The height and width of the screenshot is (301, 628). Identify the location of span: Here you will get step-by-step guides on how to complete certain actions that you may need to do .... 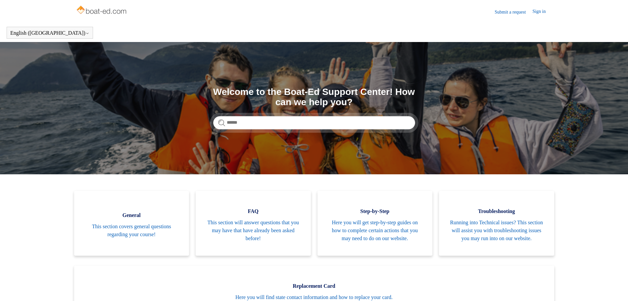
(375, 231).